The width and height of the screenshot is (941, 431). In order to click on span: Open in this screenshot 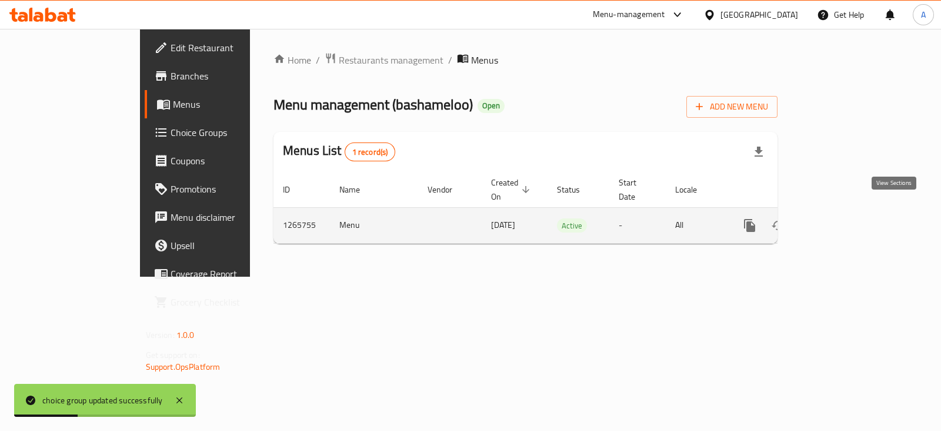, I will do `click(491, 105)`.